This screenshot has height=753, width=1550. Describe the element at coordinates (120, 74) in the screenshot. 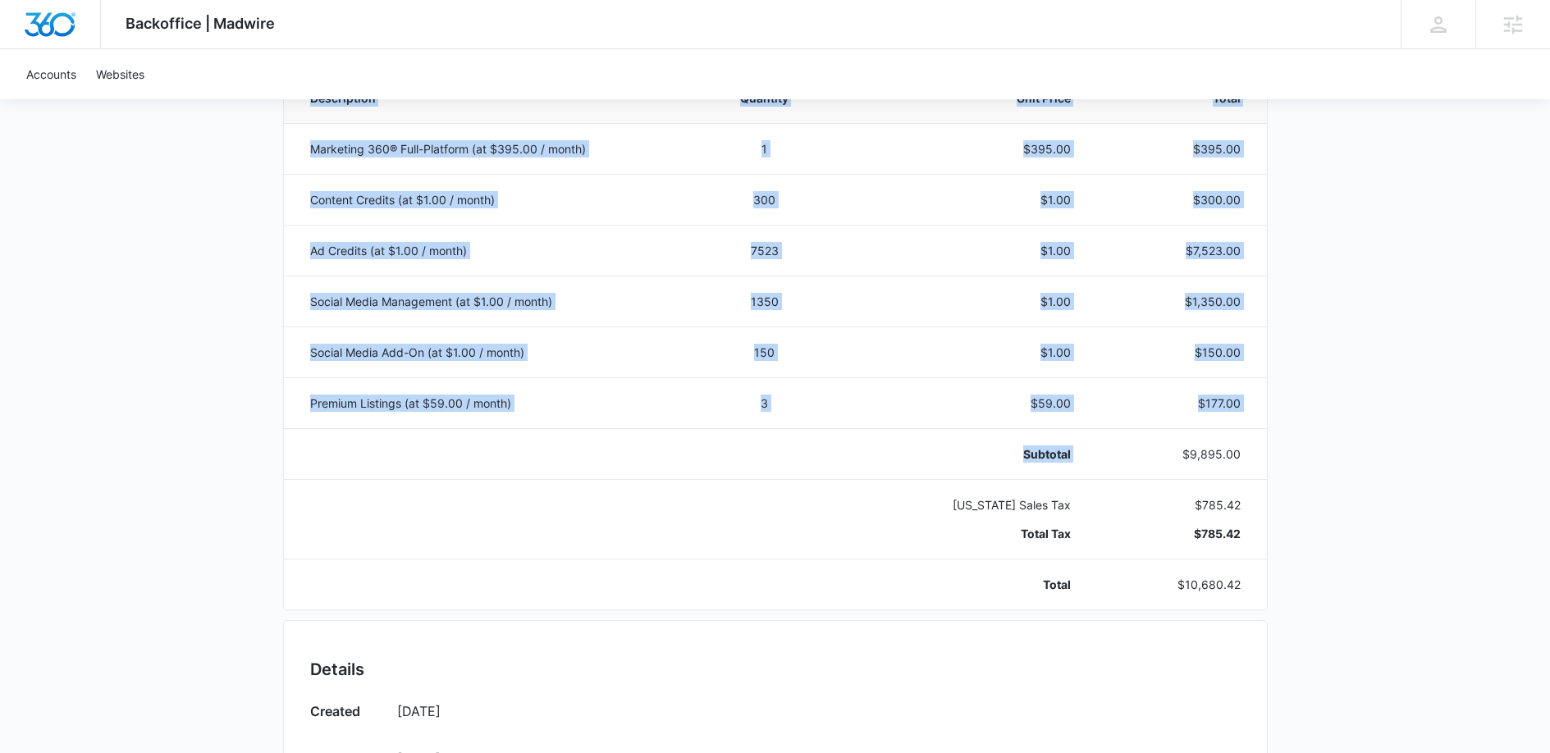

I see `a: Websites` at that location.